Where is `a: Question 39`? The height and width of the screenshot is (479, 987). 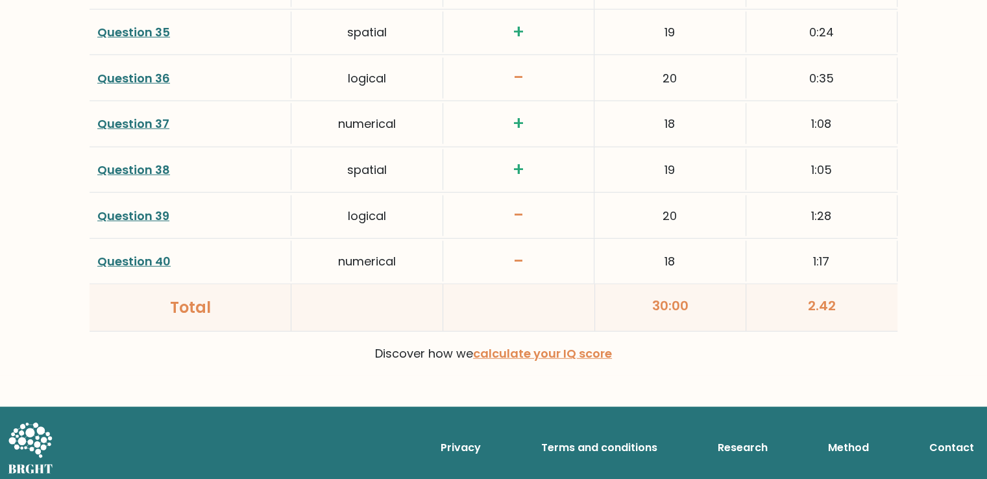
a: Question 39 is located at coordinates (133, 215).